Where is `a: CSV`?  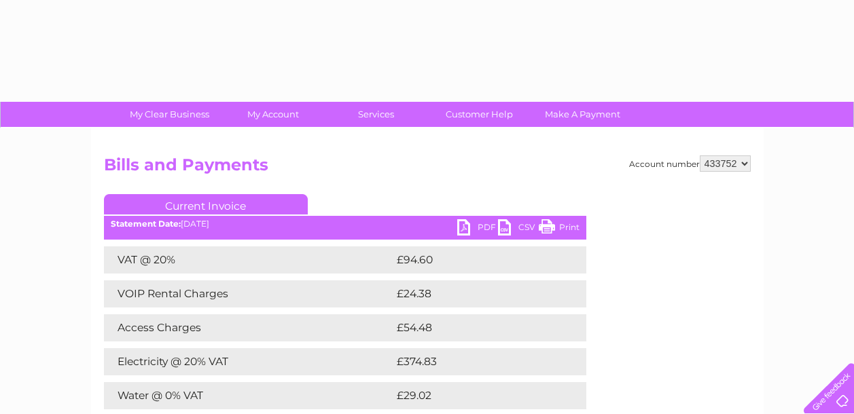
a: CSV is located at coordinates (518, 229).